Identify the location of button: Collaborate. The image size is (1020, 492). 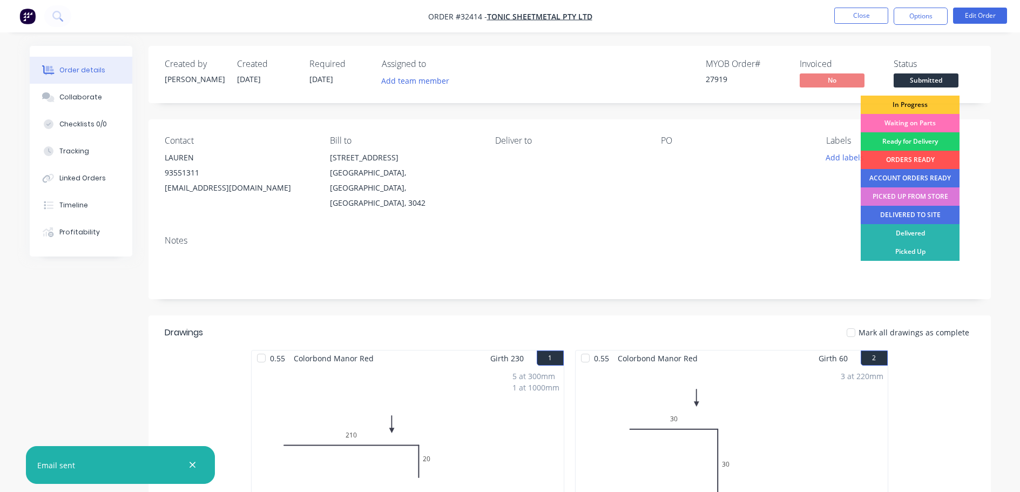
(81, 97).